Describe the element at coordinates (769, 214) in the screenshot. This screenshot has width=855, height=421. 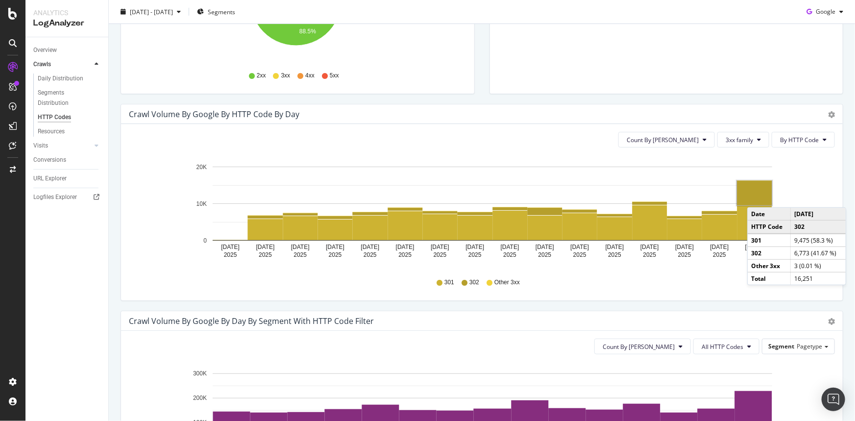
I see `td: Date` at that location.